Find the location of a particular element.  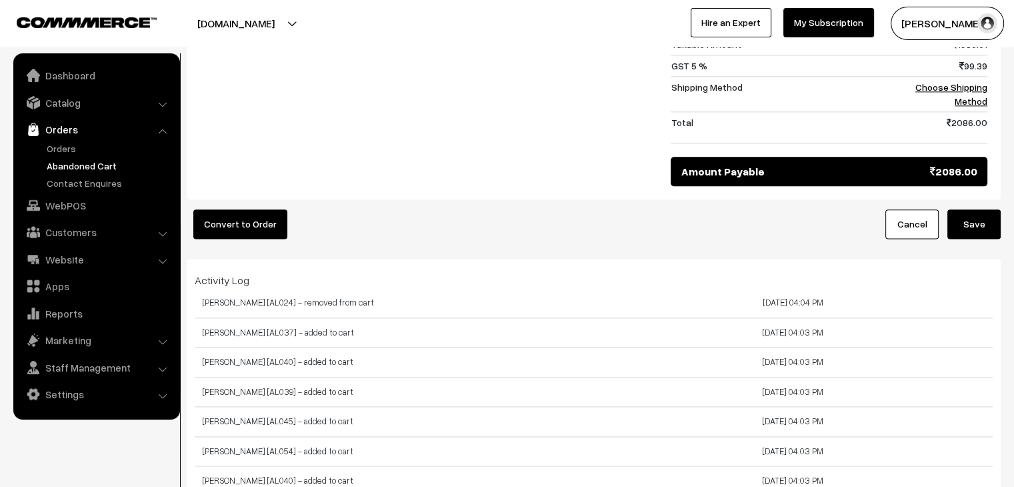

img: logo_orange.svg is located at coordinates (27, 27).